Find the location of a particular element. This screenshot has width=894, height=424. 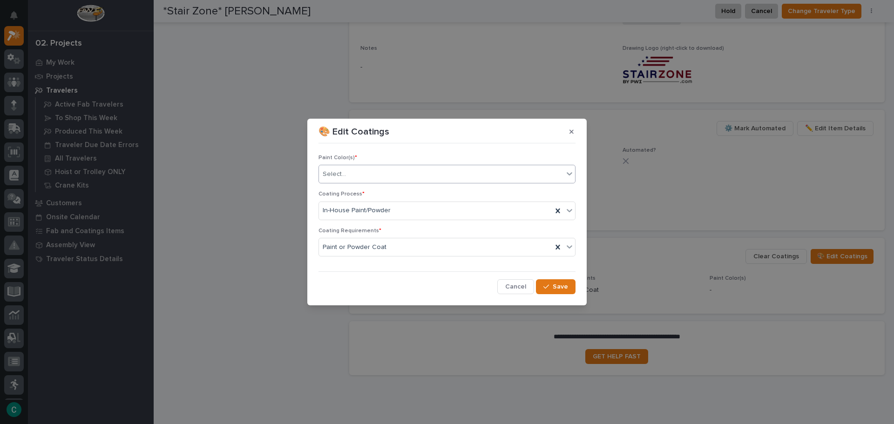

button: Save is located at coordinates (555, 287).